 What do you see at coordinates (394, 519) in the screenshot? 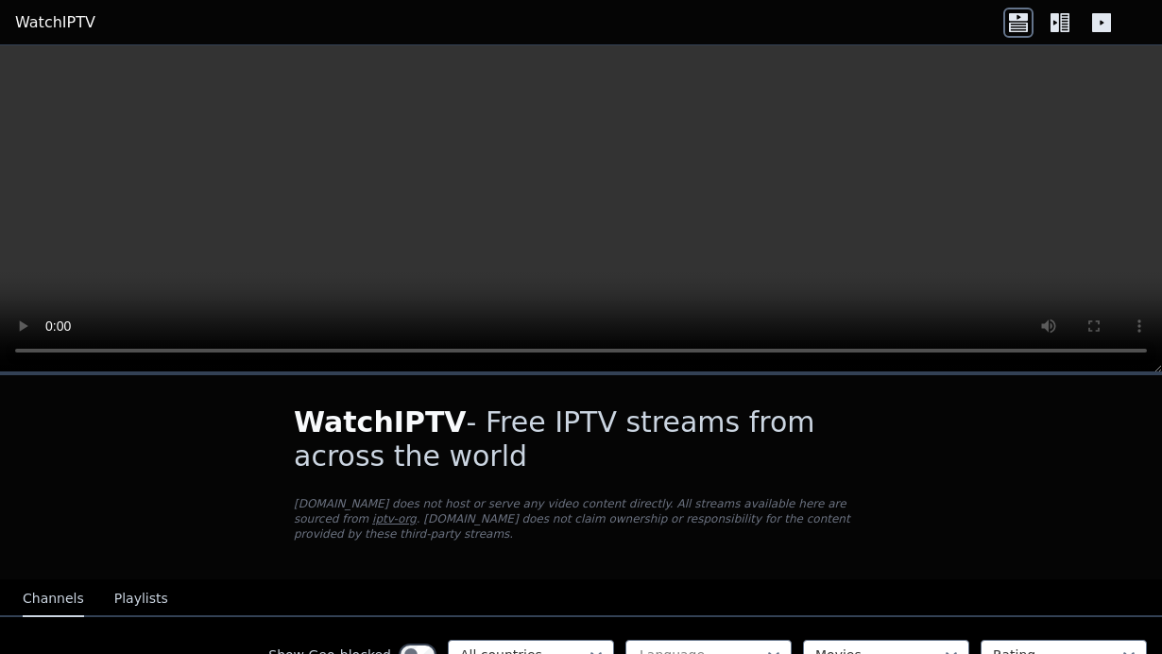
I see `a: iptv-org` at bounding box center [394, 519].